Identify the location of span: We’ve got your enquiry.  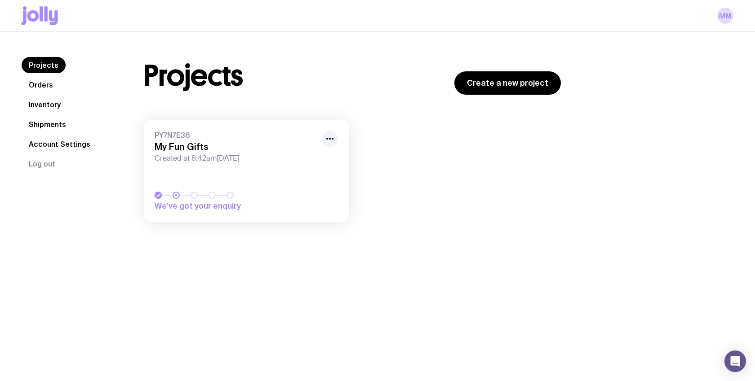
(217, 206).